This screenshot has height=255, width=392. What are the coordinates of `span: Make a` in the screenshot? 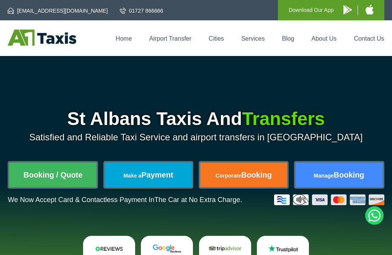 It's located at (132, 175).